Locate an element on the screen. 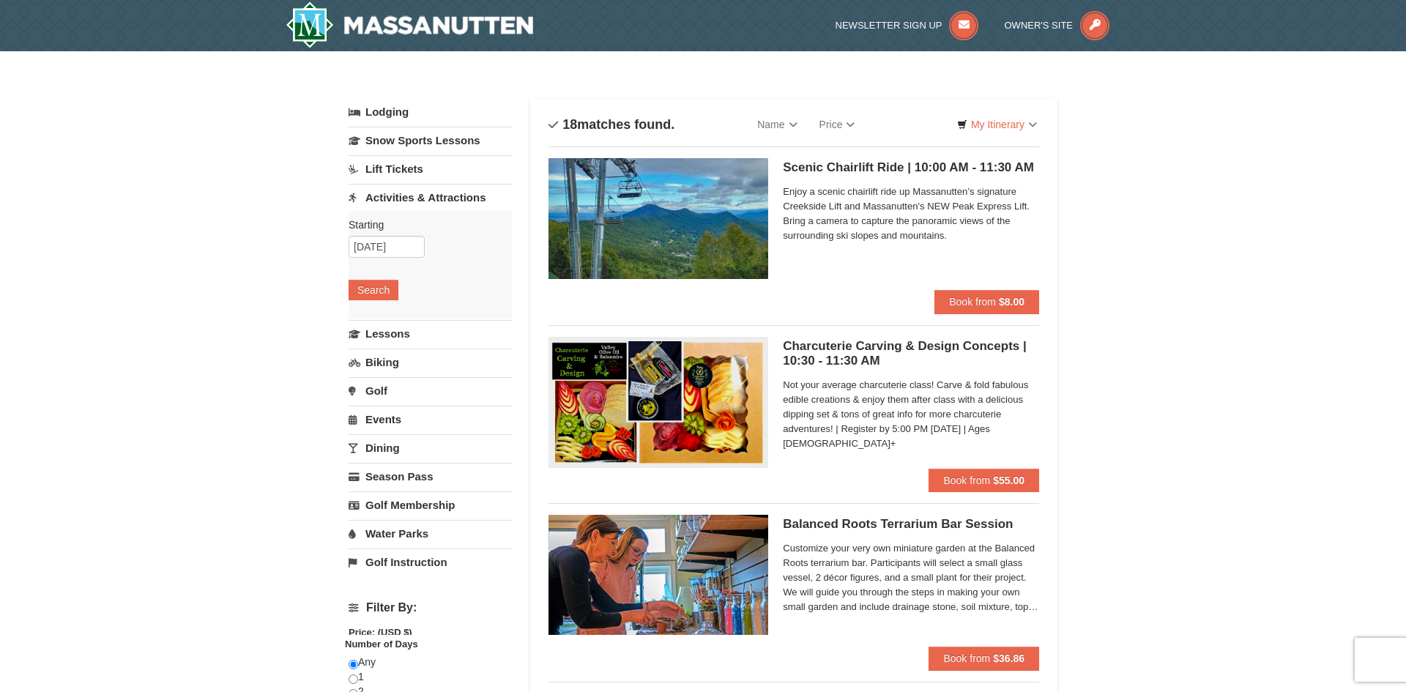 The height and width of the screenshot is (692, 1406). strong: $36.86 is located at coordinates (1008, 658).